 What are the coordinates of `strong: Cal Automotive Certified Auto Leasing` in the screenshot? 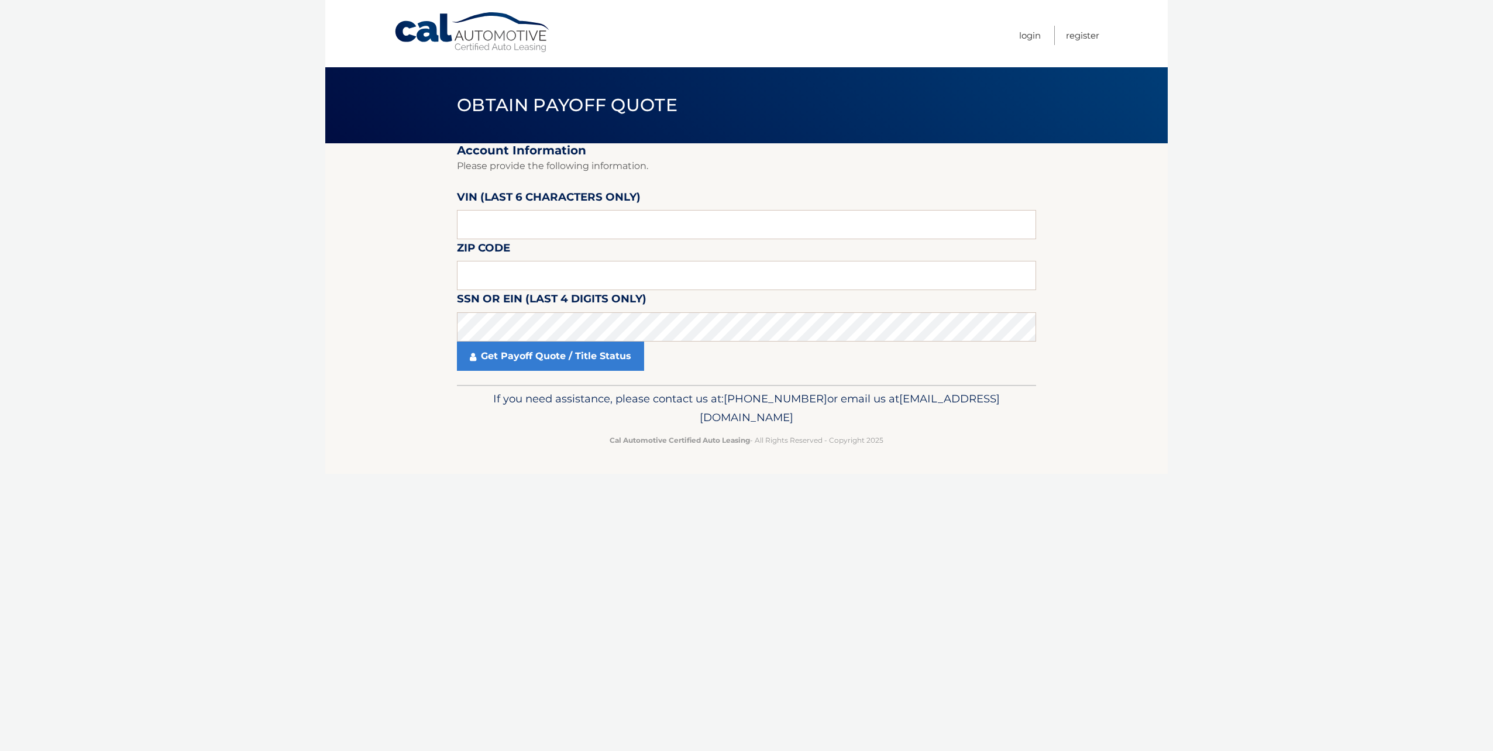 It's located at (680, 440).